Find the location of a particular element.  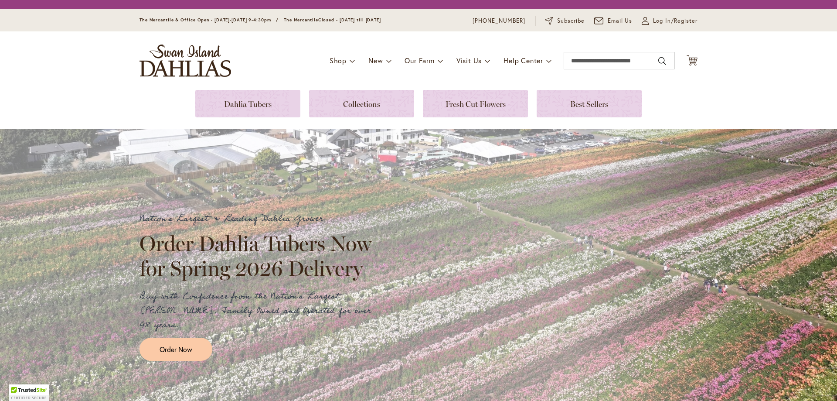

a: Email Us is located at coordinates (614, 21).